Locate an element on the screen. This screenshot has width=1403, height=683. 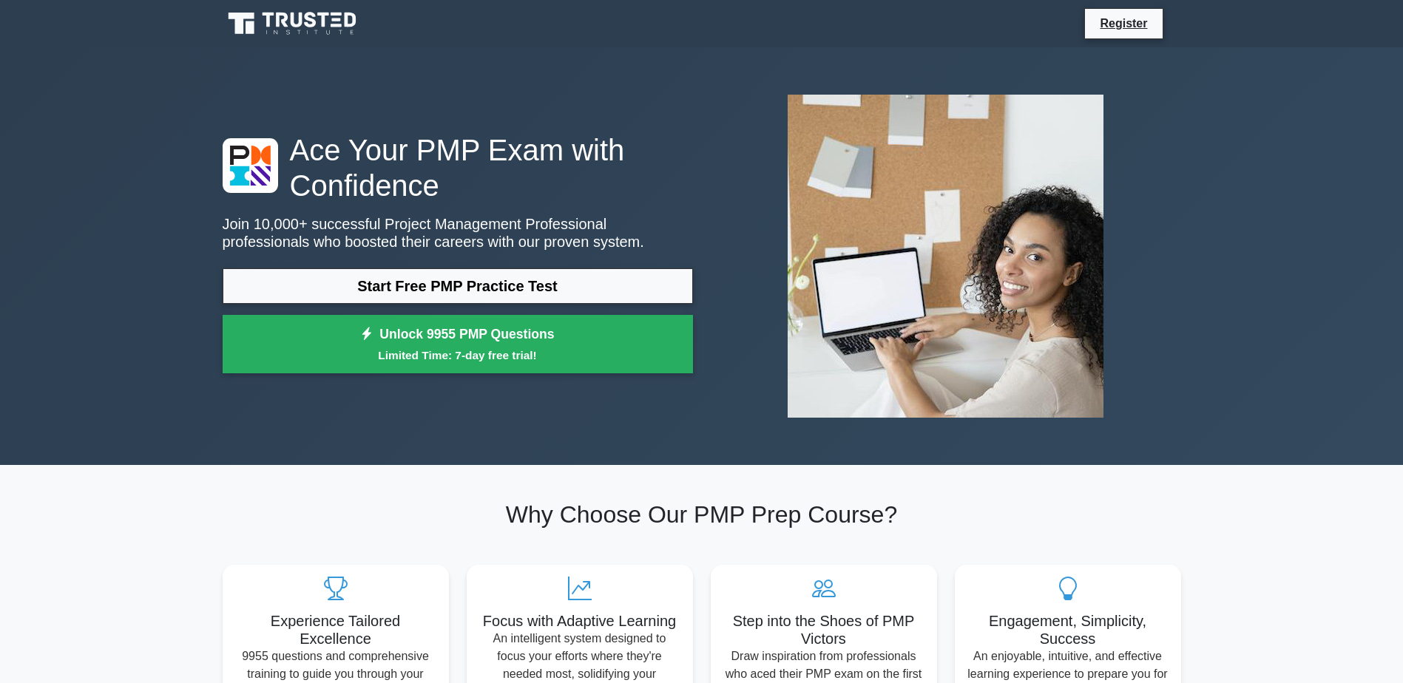
small: Limited Time: 7-day free trial! is located at coordinates (458, 355).